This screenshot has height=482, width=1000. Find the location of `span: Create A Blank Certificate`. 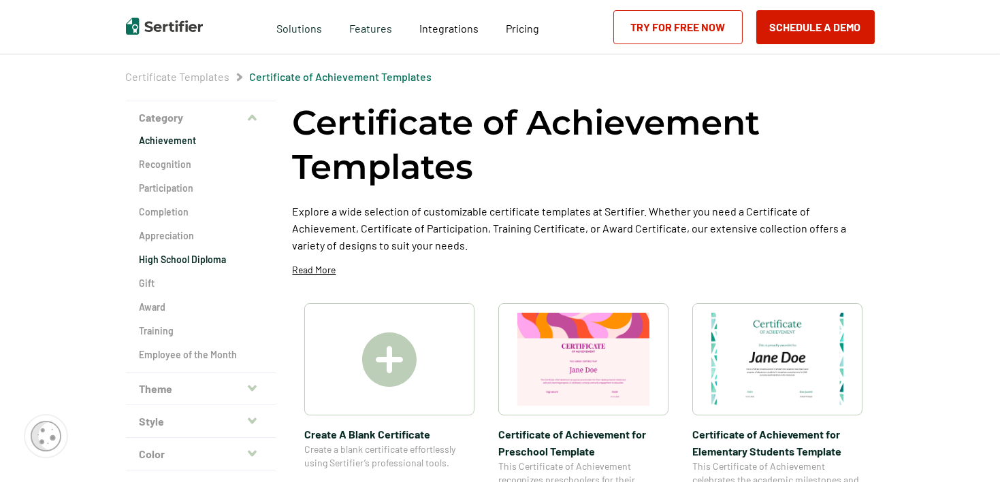

span: Create A Blank Certificate is located at coordinates (389, 434).